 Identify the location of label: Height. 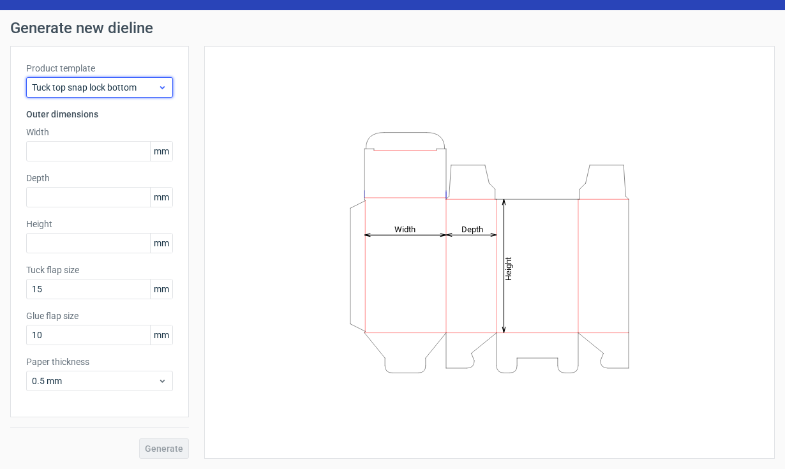
(100, 224).